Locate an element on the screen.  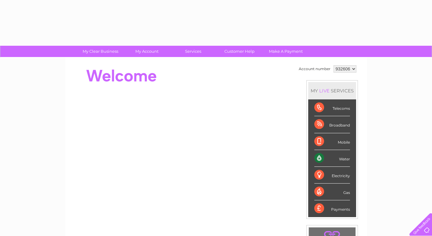
div: Payments is located at coordinates (332, 209).